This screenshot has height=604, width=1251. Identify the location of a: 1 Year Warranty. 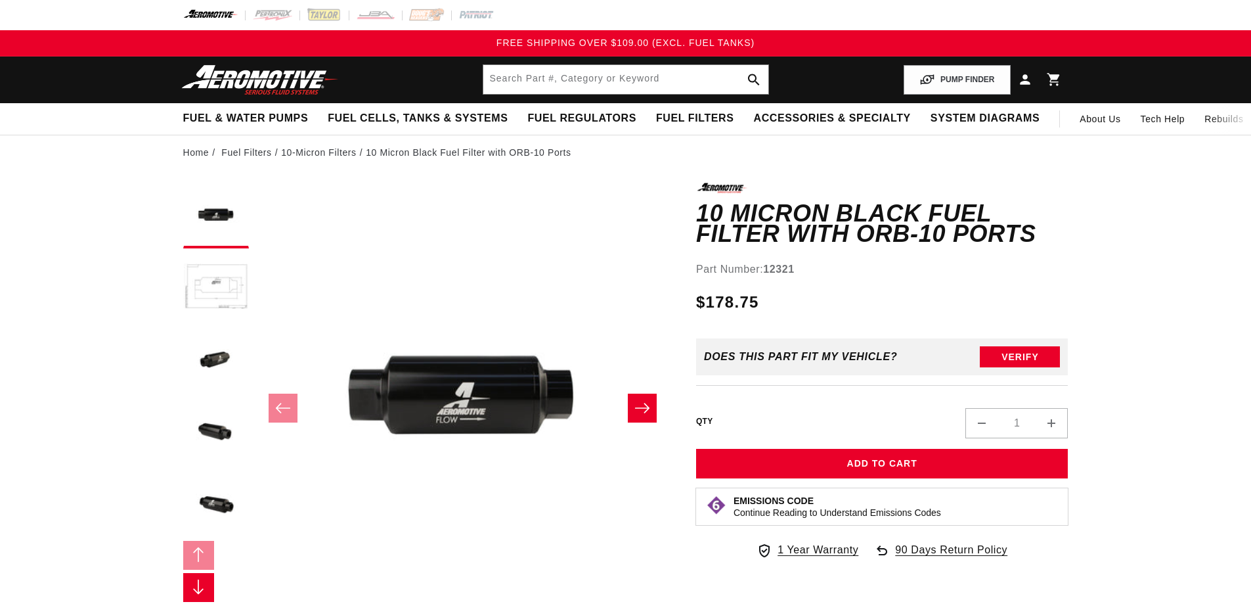
(807, 550).